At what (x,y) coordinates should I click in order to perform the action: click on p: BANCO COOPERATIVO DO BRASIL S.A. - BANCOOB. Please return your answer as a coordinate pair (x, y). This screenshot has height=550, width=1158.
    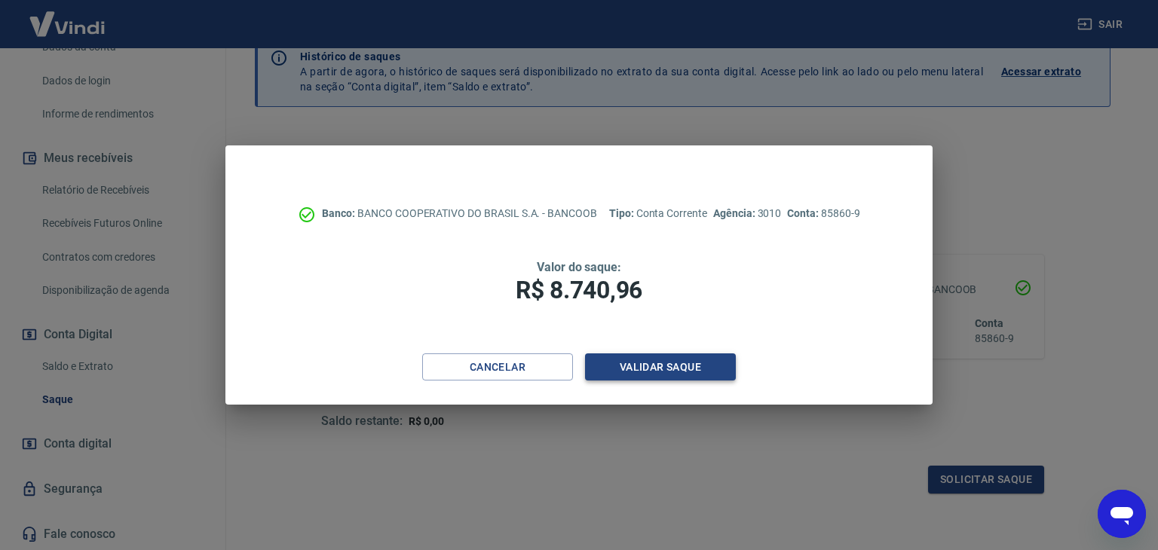
    Looking at the image, I should click on (459, 213).